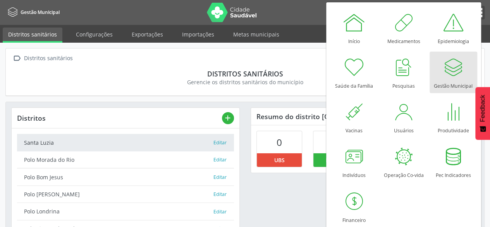  I want to click on div: Polo Morada do Rio, so click(119, 159).